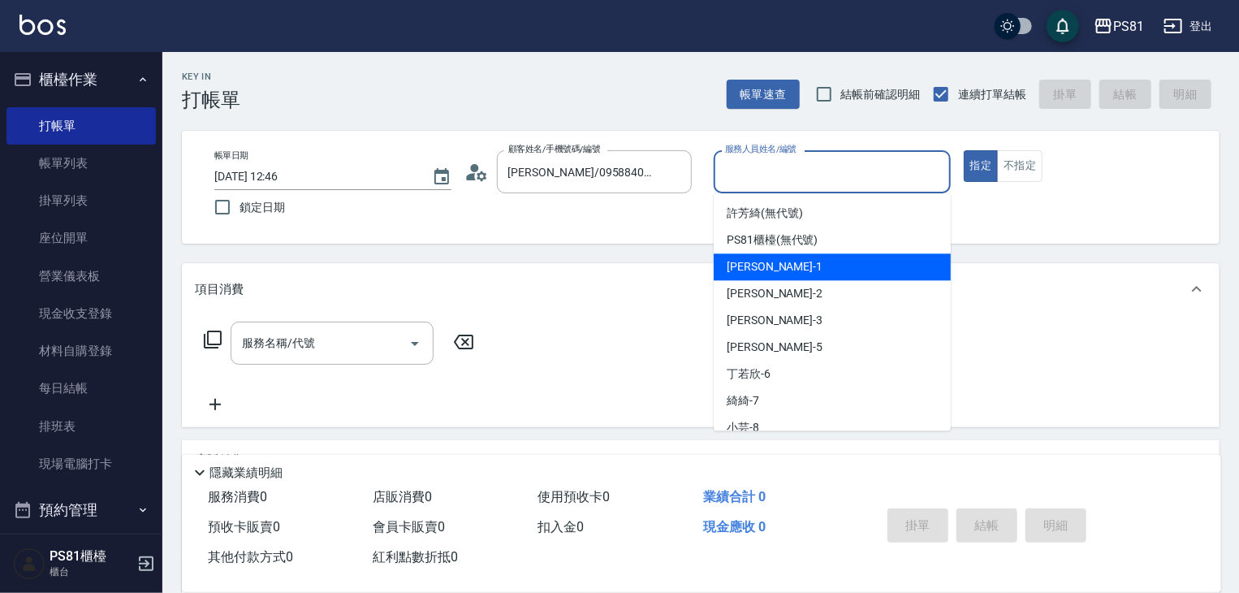  Describe the element at coordinates (772, 240) in the screenshot. I see `span: PS81櫃檯 (無代號)` at that location.